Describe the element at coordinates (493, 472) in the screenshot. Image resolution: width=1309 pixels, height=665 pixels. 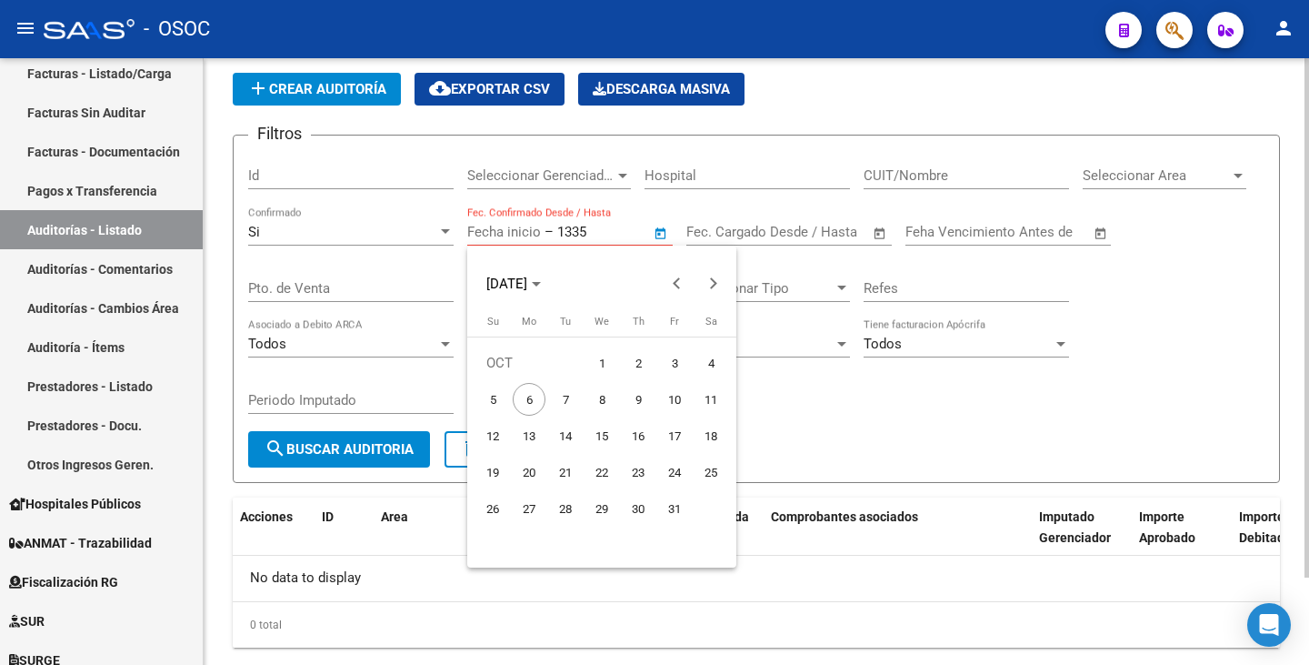
I see `button: October 19, 2025` at that location.